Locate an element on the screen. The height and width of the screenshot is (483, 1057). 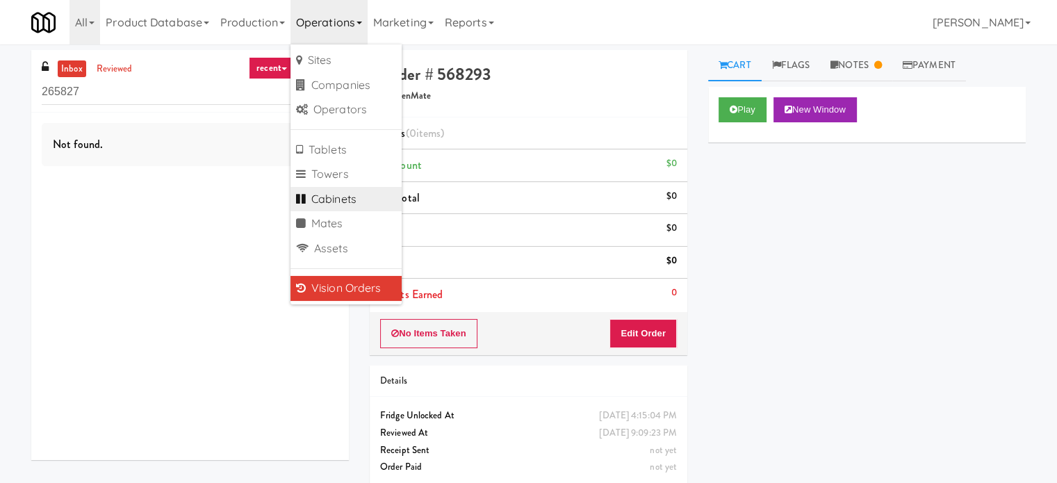
span: Total is located at coordinates (391, 262).